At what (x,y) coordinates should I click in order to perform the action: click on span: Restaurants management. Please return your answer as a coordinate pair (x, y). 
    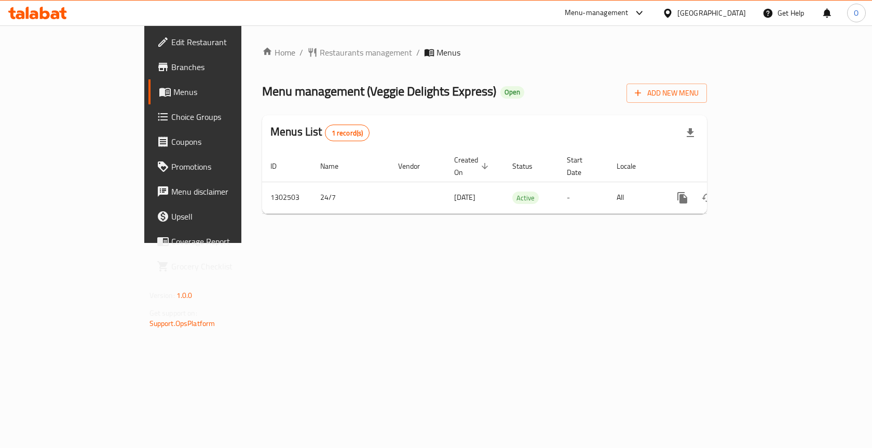
    Looking at the image, I should click on (366, 52).